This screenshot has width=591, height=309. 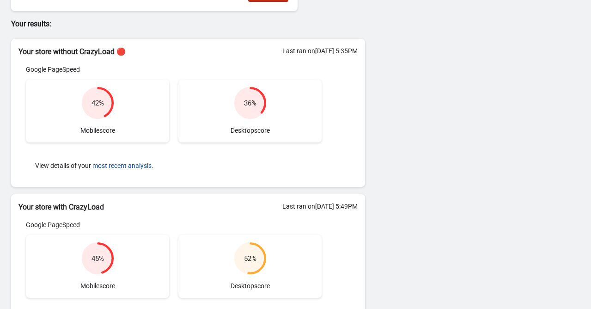 What do you see at coordinates (174, 166) in the screenshot?
I see `div: View details of your` at bounding box center [174, 166].